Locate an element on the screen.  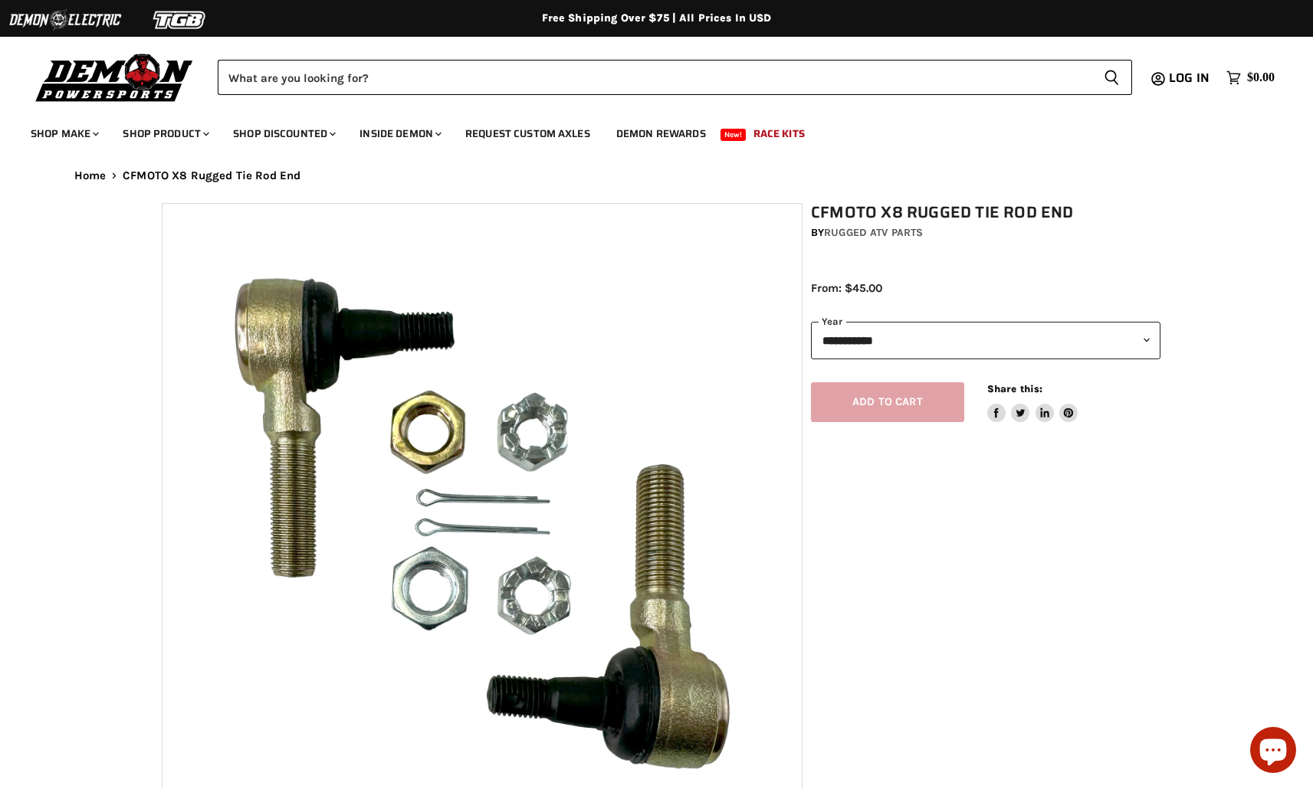
a: Shop Discounted is located at coordinates (283, 133).